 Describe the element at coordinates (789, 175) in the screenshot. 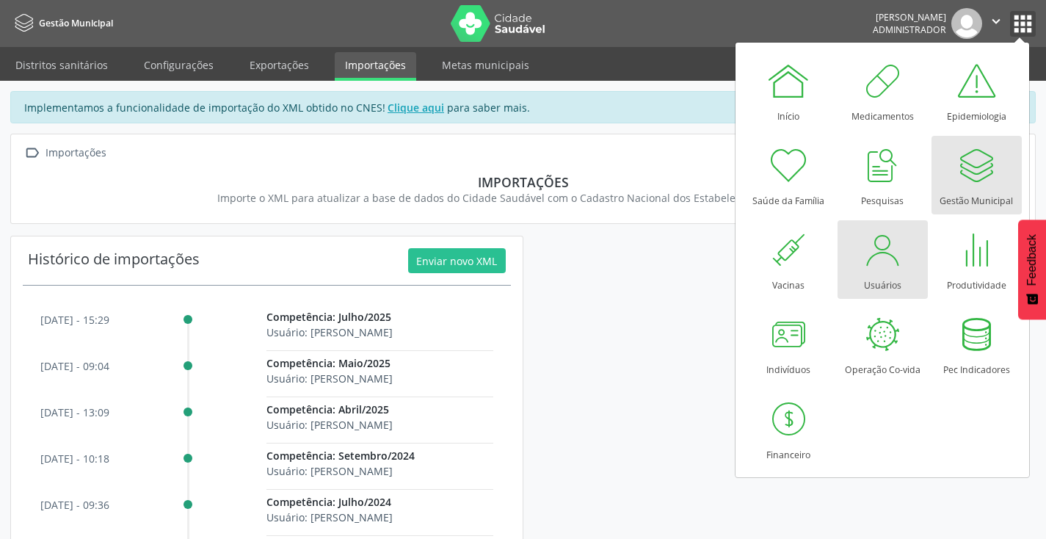

I see `a: Saúde da Família` at that location.